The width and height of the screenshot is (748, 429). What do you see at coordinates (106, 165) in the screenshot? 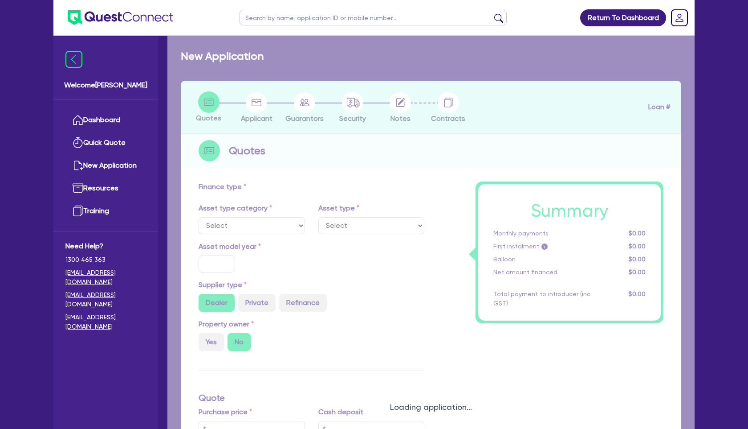
I see `a: New Application` at bounding box center [106, 165].